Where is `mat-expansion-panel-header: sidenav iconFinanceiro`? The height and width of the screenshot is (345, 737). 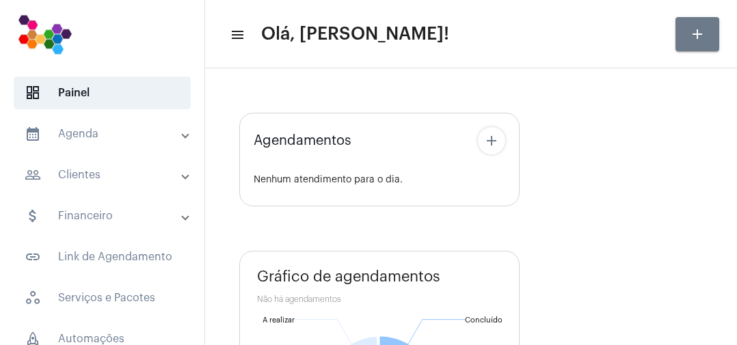
mat-expansion-panel-header: sidenav iconFinanceiro is located at coordinates (106, 216).